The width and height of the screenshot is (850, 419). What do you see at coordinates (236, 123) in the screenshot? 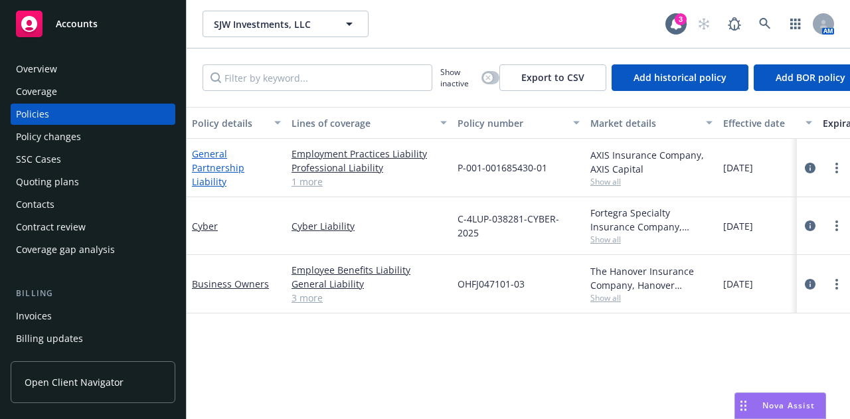
I see `button: Policy details` at bounding box center [236, 123].